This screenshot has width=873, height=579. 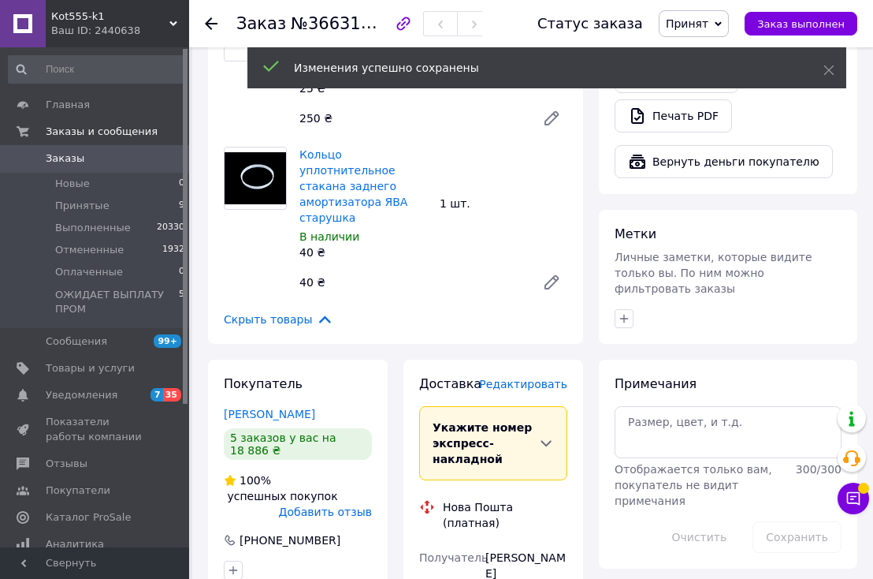 What do you see at coordinates (353, 186) in the screenshot?
I see `a: Кольцо уплотнительное стакана заднего амортизатора ЯВА старушка` at bounding box center [353, 186].